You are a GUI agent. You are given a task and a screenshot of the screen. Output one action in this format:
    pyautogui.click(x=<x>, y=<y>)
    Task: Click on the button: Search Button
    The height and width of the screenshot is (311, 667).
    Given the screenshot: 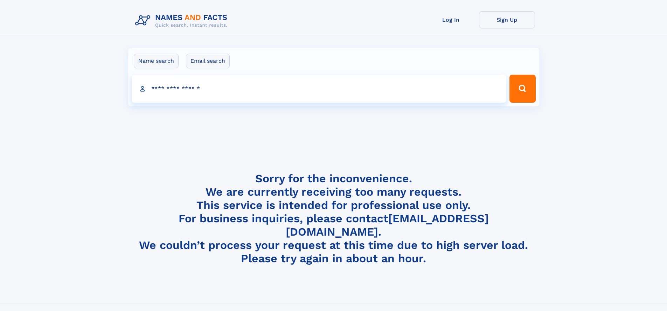 What is the action you would take?
    pyautogui.click(x=522, y=89)
    